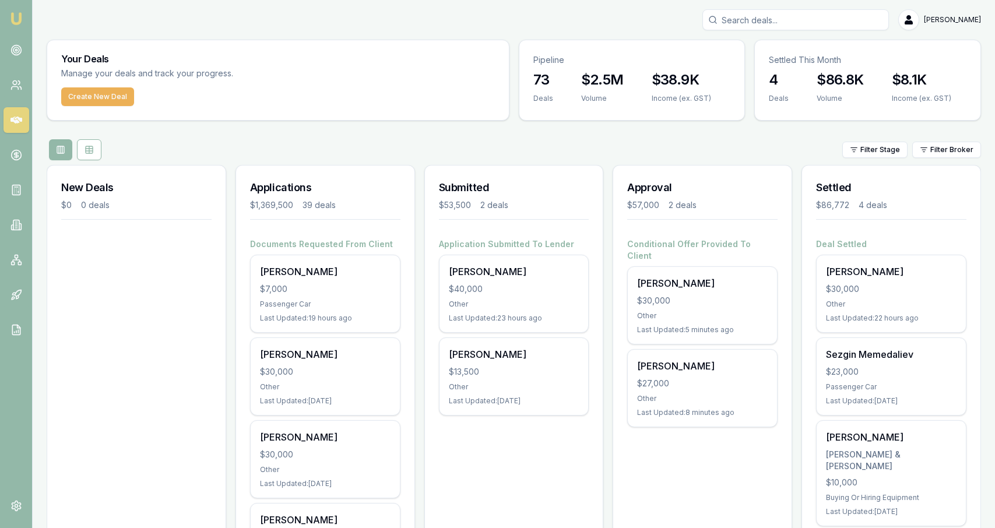 This screenshot has width=995, height=528. Describe the element at coordinates (325, 188) in the screenshot. I see `h3: Applications` at that location.